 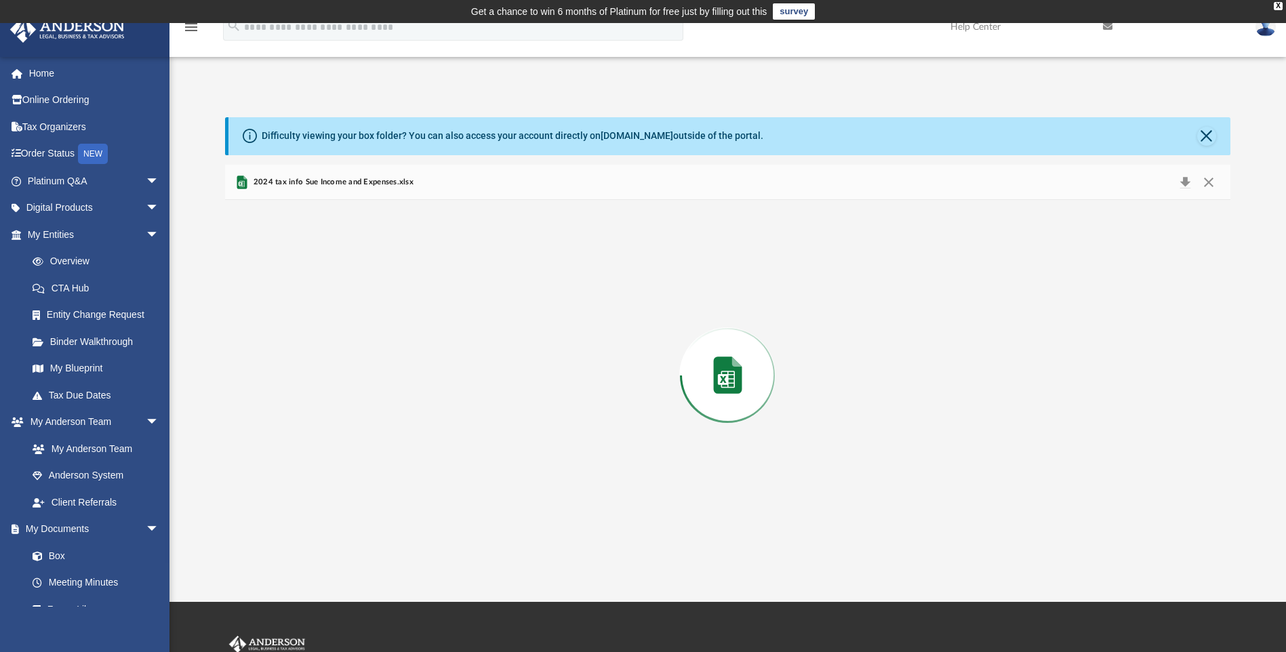 What do you see at coordinates (99, 315) in the screenshot?
I see `a: Entity Change Request` at bounding box center [99, 315].